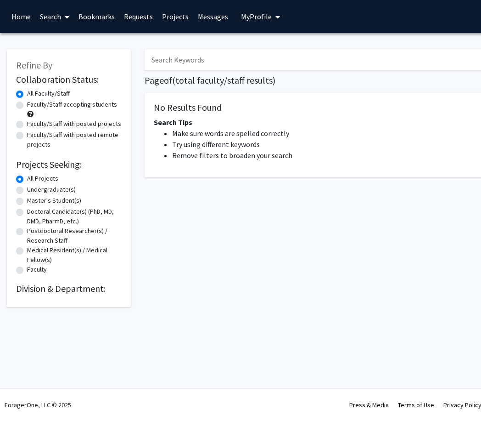 The image size is (481, 421). Describe the element at coordinates (72, 104) in the screenshot. I see `label: Faculty/Staff accepting students` at that location.